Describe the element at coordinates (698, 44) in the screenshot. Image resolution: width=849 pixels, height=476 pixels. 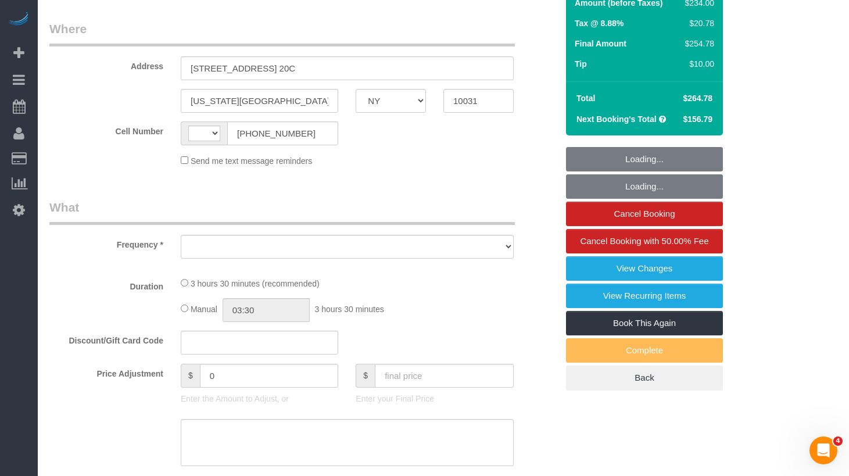
I see `div: $254.78` at that location.